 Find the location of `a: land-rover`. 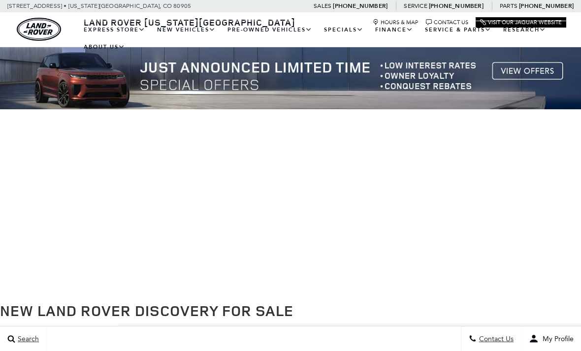

a: land-rover is located at coordinates (39, 29).